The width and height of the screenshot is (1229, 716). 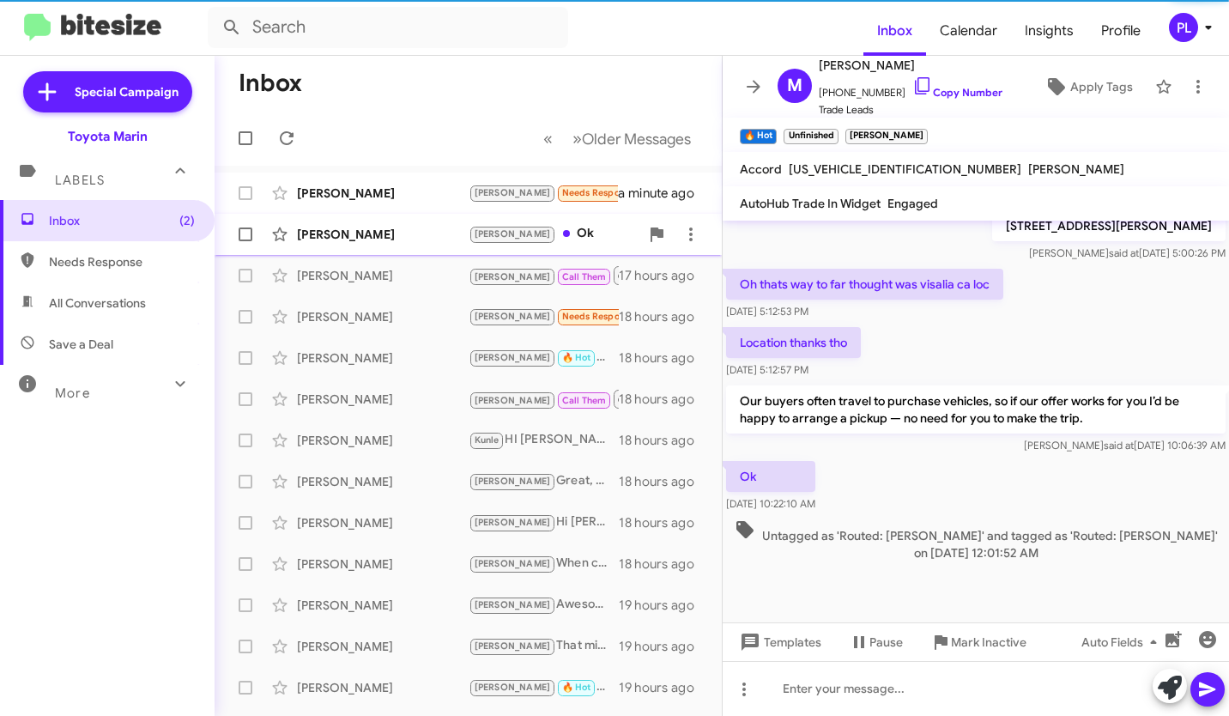 I want to click on p: Location thanks tho, so click(x=793, y=343).